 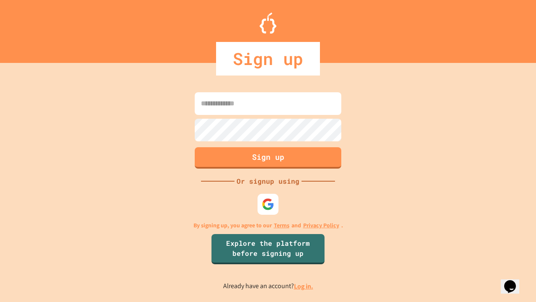 What do you see at coordinates (268, 286) in the screenshot?
I see `p: Already have an account?` at bounding box center [268, 286].